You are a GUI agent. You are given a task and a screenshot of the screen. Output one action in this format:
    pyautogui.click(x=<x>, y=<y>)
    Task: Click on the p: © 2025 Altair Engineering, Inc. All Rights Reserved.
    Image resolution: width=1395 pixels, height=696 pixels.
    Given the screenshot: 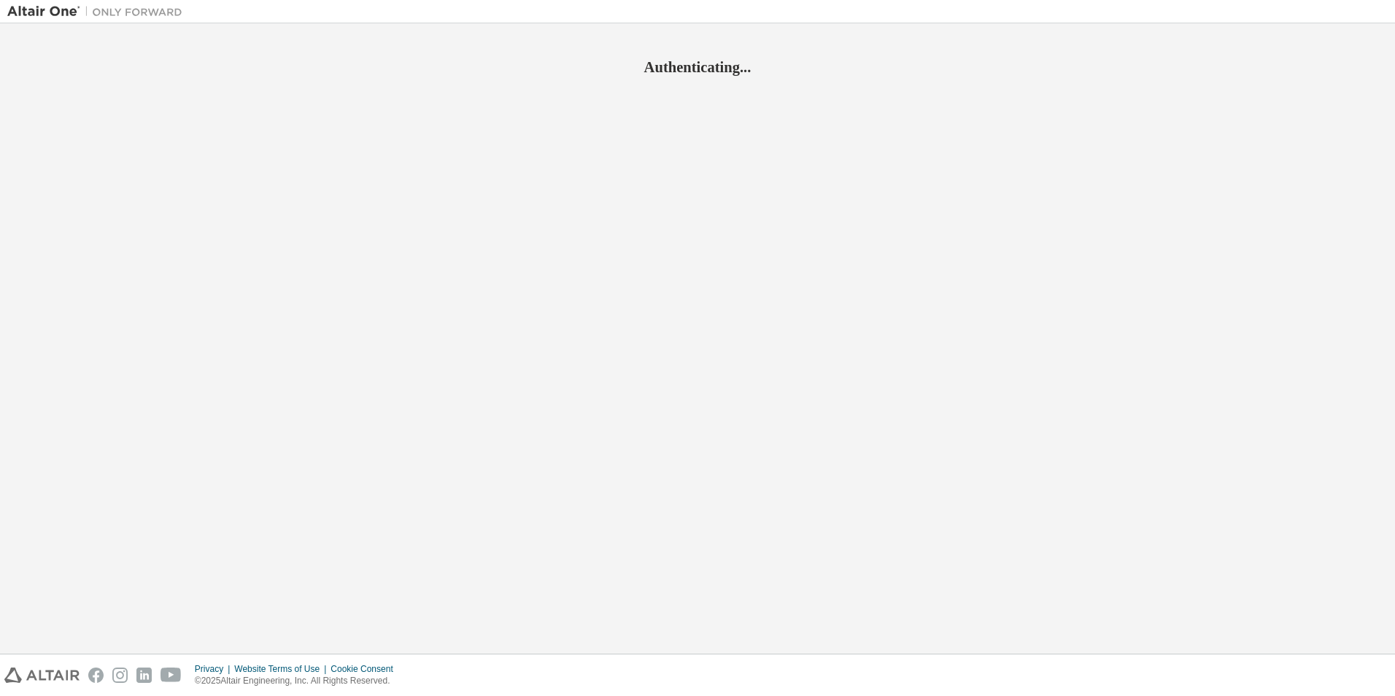 What is the action you would take?
    pyautogui.click(x=298, y=680)
    